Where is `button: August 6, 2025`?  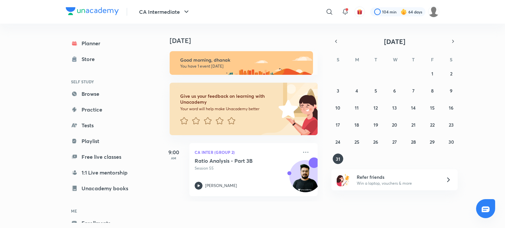
button: August 6, 2025 is located at coordinates (394, 91).